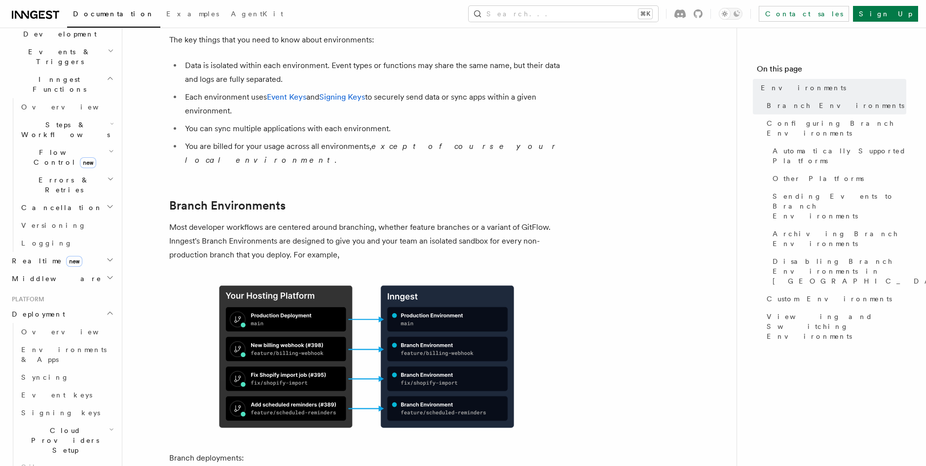  I want to click on a: Documentation, so click(114, 15).